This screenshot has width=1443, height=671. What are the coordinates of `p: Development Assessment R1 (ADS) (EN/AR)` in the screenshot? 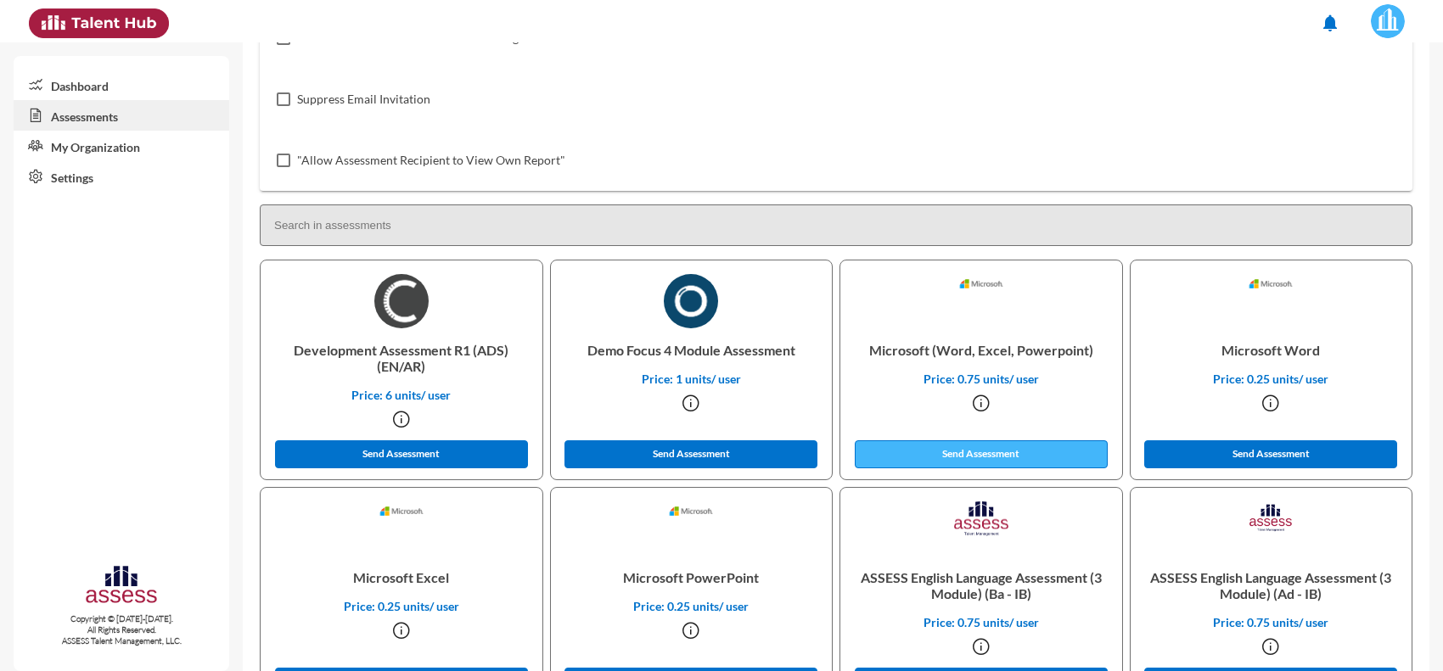 It's located at (402, 358).